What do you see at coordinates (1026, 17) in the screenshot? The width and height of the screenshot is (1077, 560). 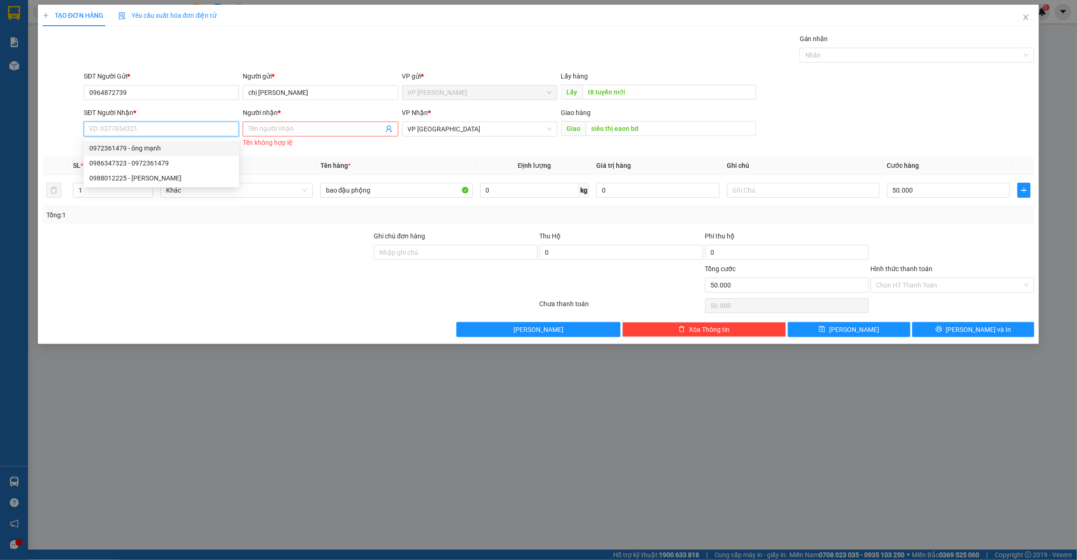 I see `span: close` at bounding box center [1026, 17].